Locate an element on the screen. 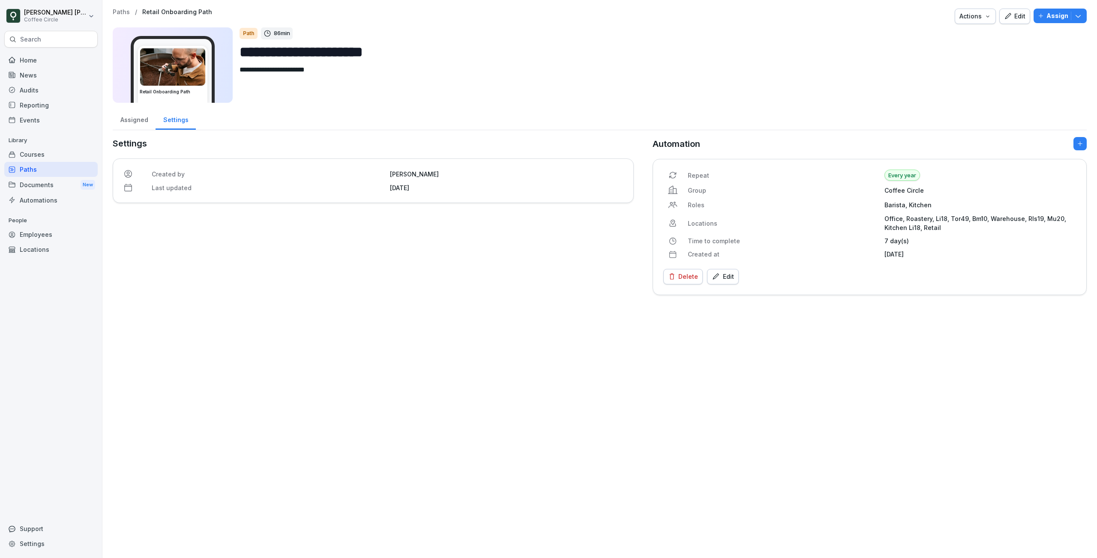 This screenshot has height=558, width=1097. div: Delete is located at coordinates (683, 277).